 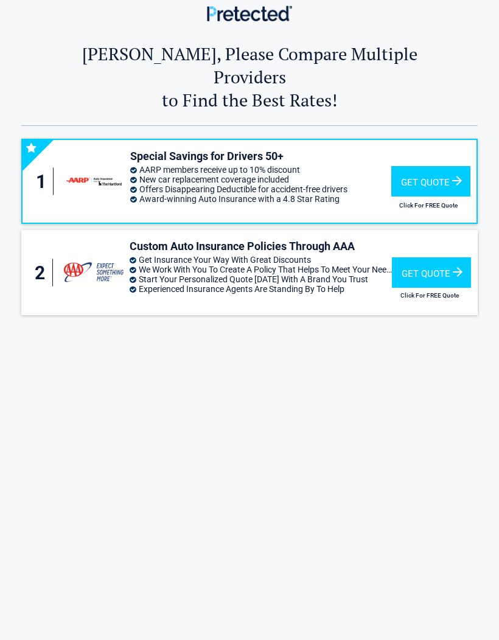 I want to click on h3: Special Savings for Drivers 50+, so click(x=260, y=156).